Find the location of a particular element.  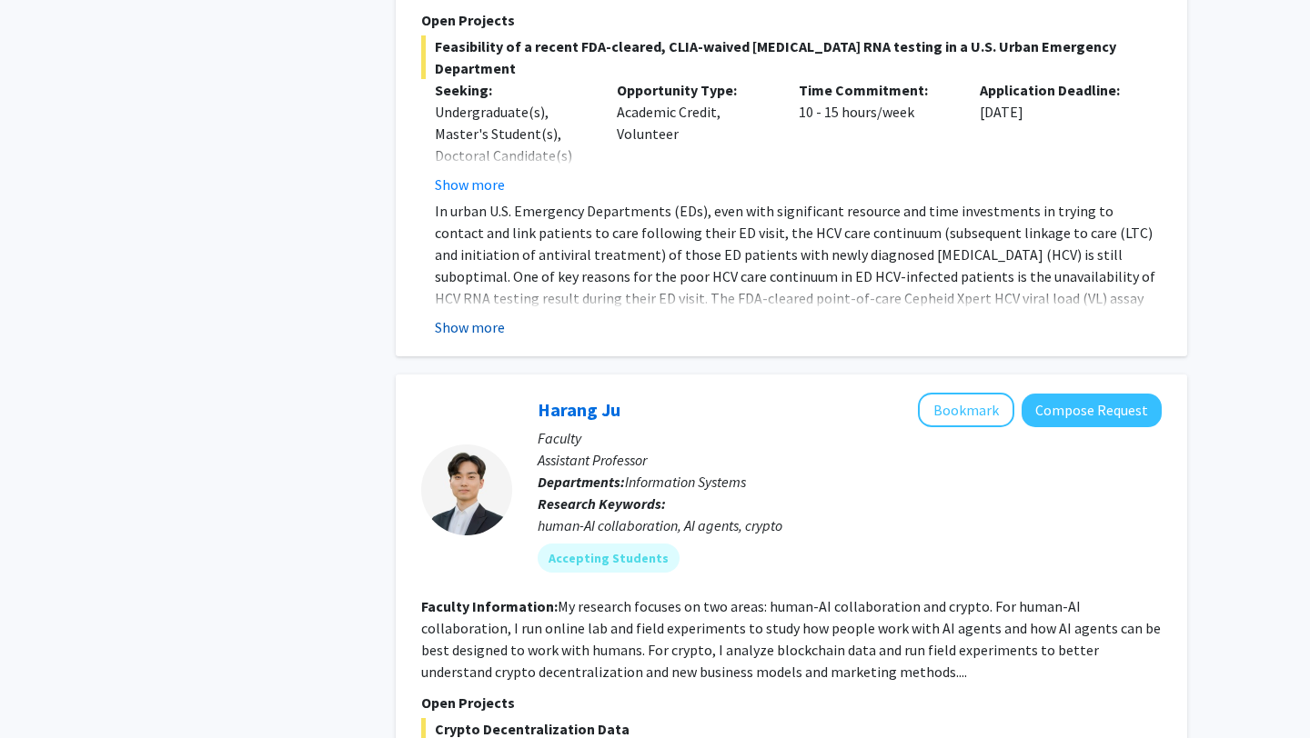

p: Seeking: is located at coordinates (512, 90).